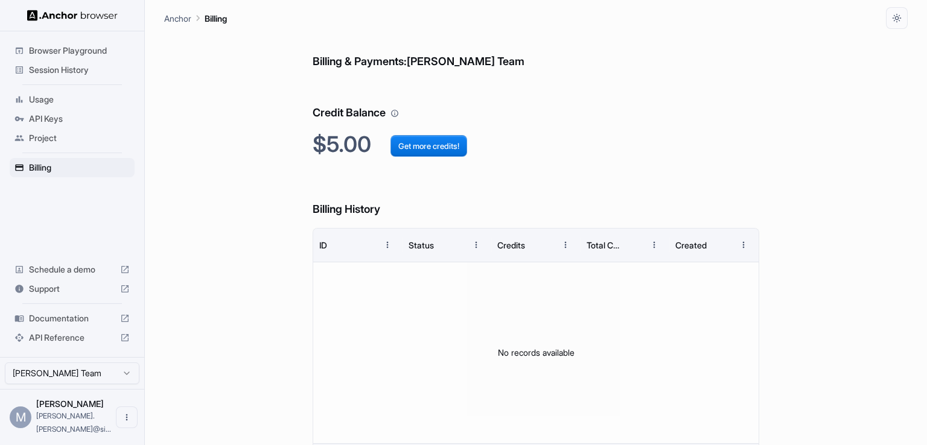 Image resolution: width=927 pixels, height=445 pixels. What do you see at coordinates (79, 138) in the screenshot?
I see `span: Project` at bounding box center [79, 138].